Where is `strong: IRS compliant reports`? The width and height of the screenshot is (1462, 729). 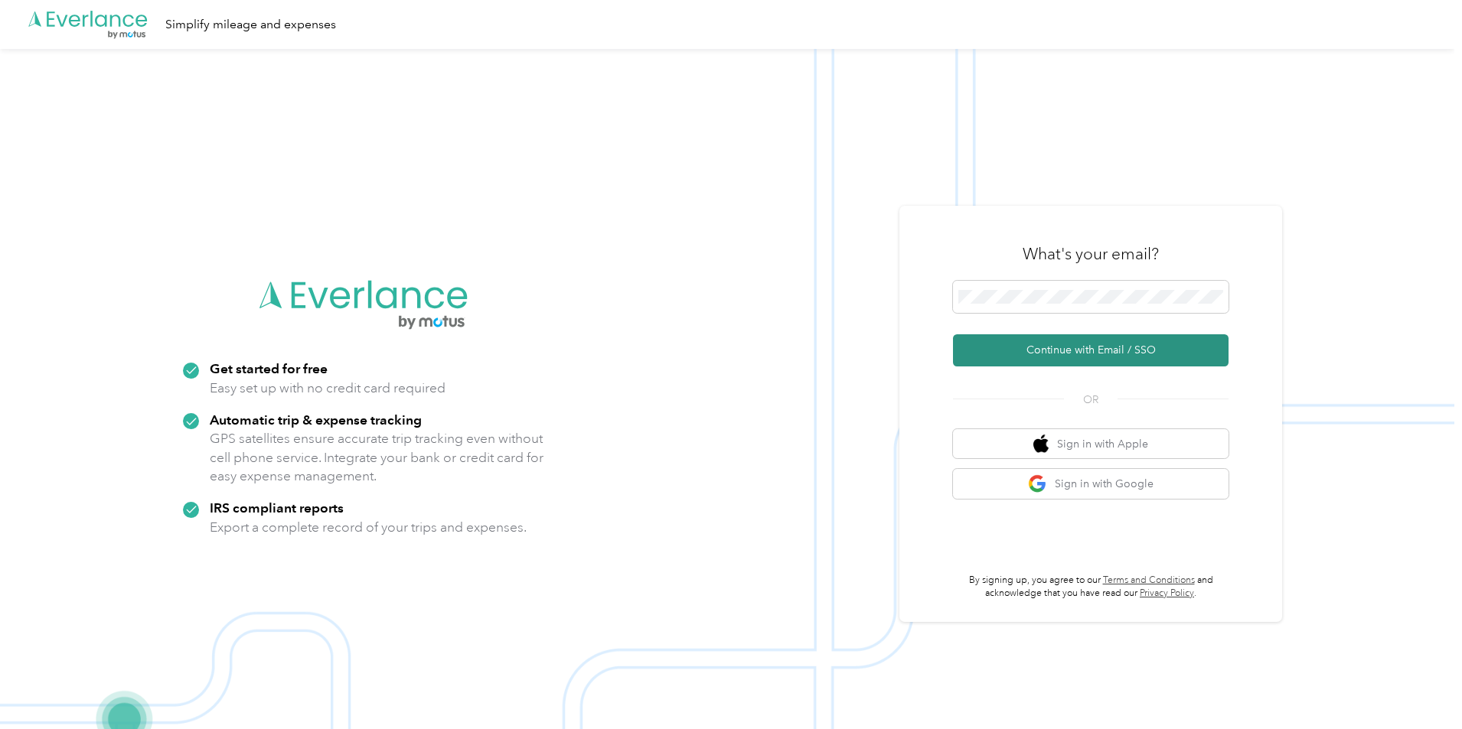 strong: IRS compliant reports is located at coordinates (276, 508).